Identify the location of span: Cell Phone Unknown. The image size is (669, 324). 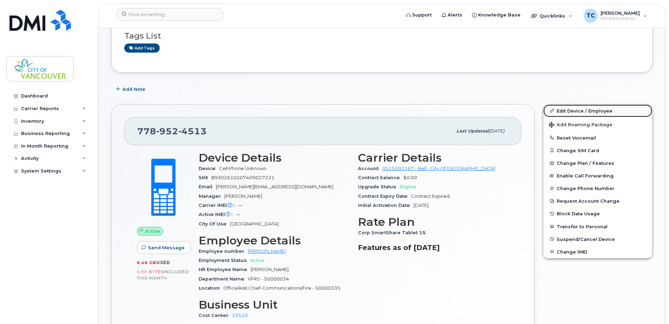
(243, 168).